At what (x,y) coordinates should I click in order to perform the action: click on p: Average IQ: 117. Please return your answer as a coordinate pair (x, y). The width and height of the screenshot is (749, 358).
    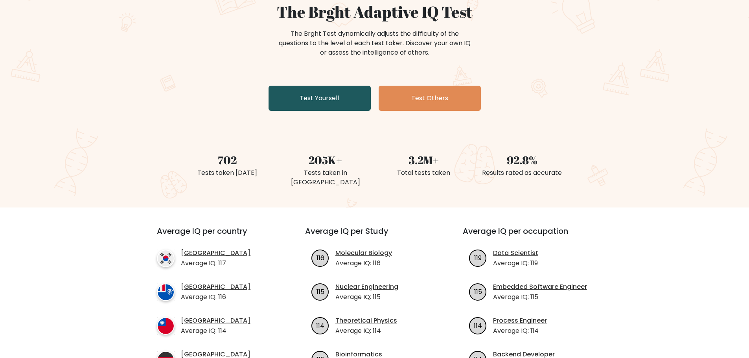
    Looking at the image, I should click on (215, 263).